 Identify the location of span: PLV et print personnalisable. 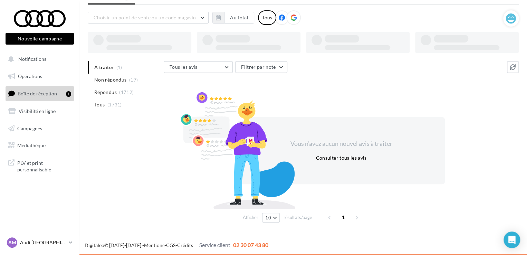
(44, 165).